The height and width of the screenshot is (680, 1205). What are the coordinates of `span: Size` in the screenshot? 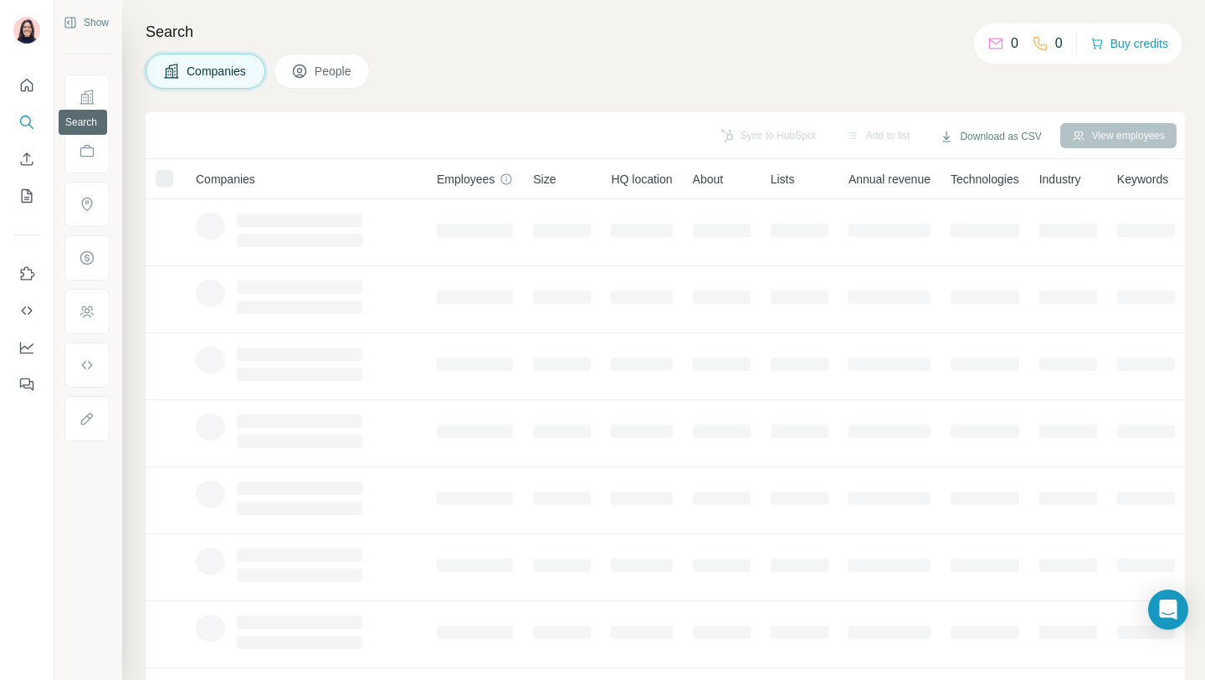 It's located at (544, 179).